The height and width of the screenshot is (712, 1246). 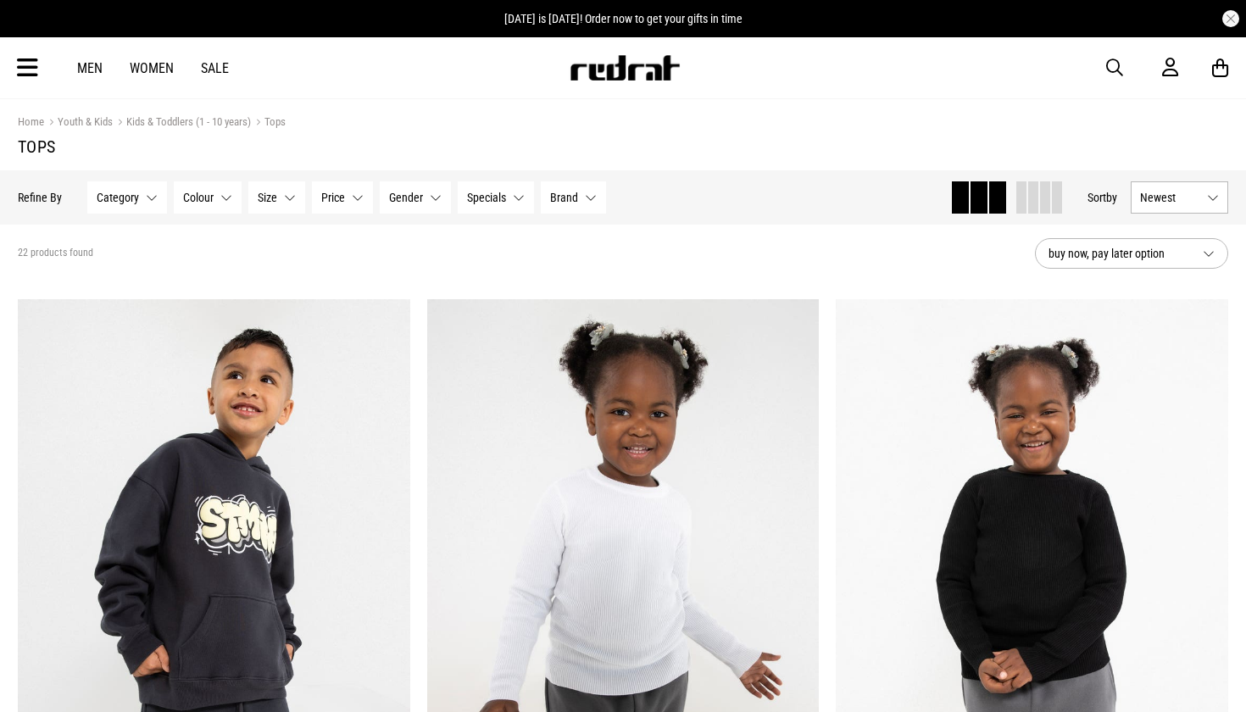 What do you see at coordinates (214, 68) in the screenshot?
I see `a: Sale` at bounding box center [214, 68].